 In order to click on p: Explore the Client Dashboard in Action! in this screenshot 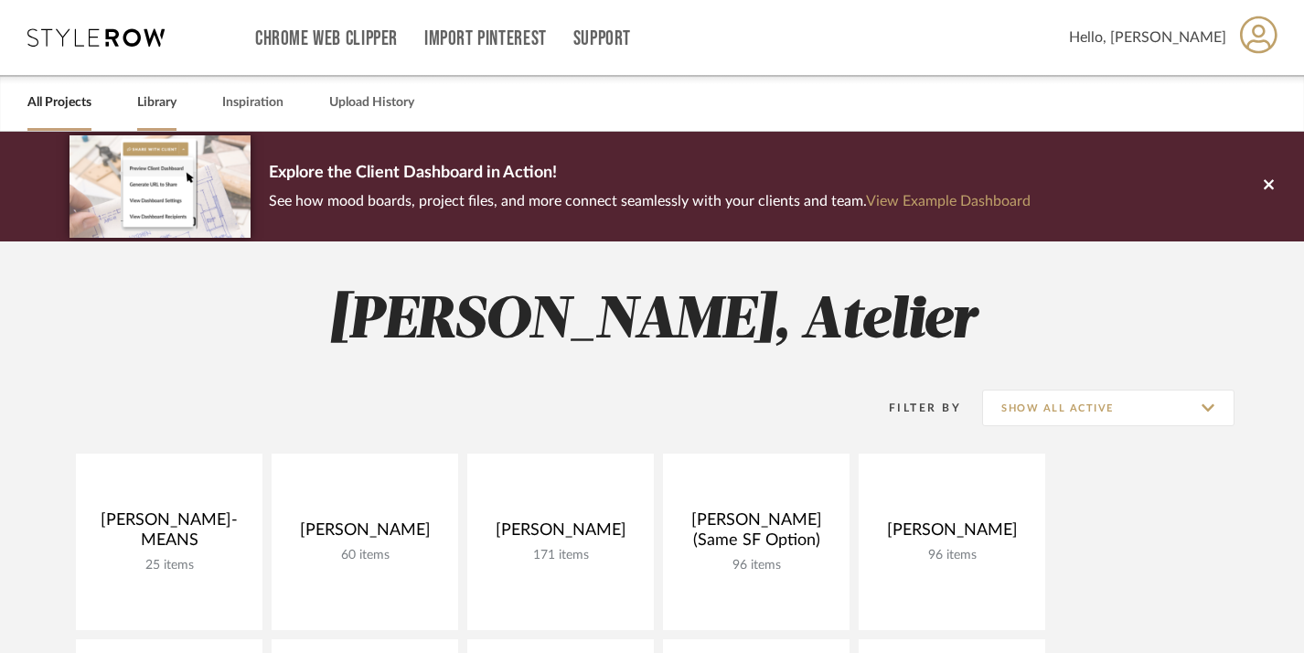, I will do `click(649, 174)`.